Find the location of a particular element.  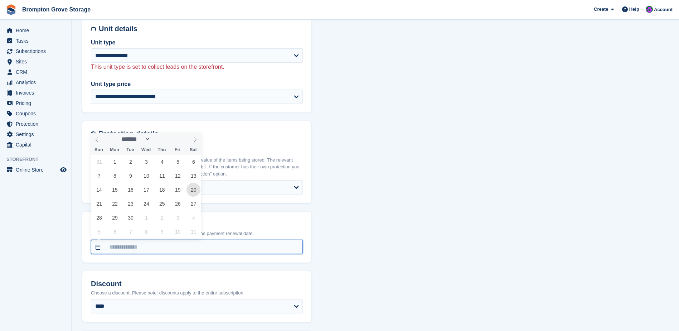

select: Month is located at coordinates (135, 139).